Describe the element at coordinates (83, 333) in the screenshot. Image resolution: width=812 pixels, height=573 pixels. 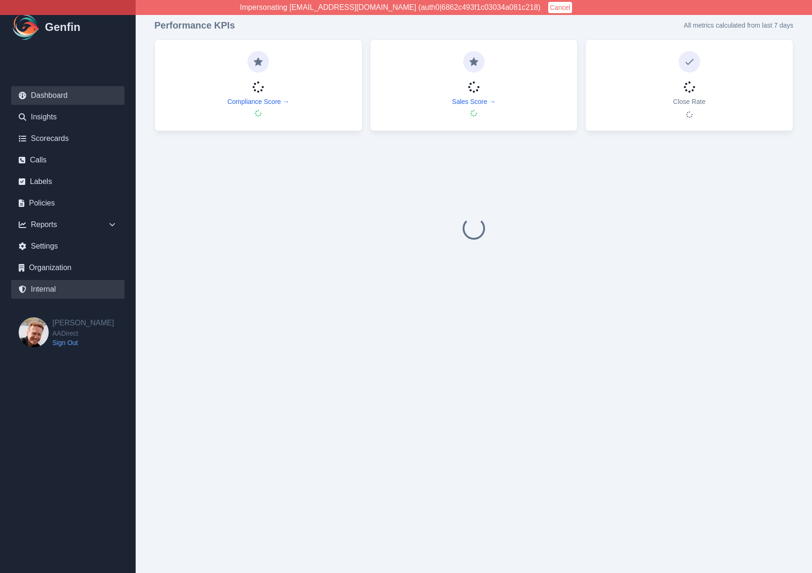
I see `span: AADirect` at that location.